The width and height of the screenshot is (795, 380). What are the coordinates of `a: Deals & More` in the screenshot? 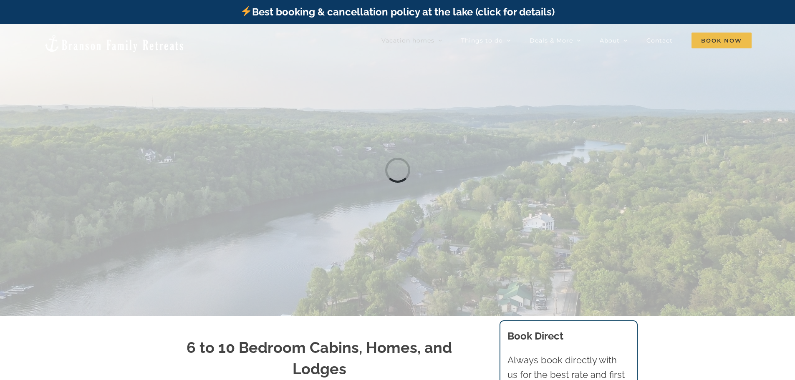 It's located at (555, 40).